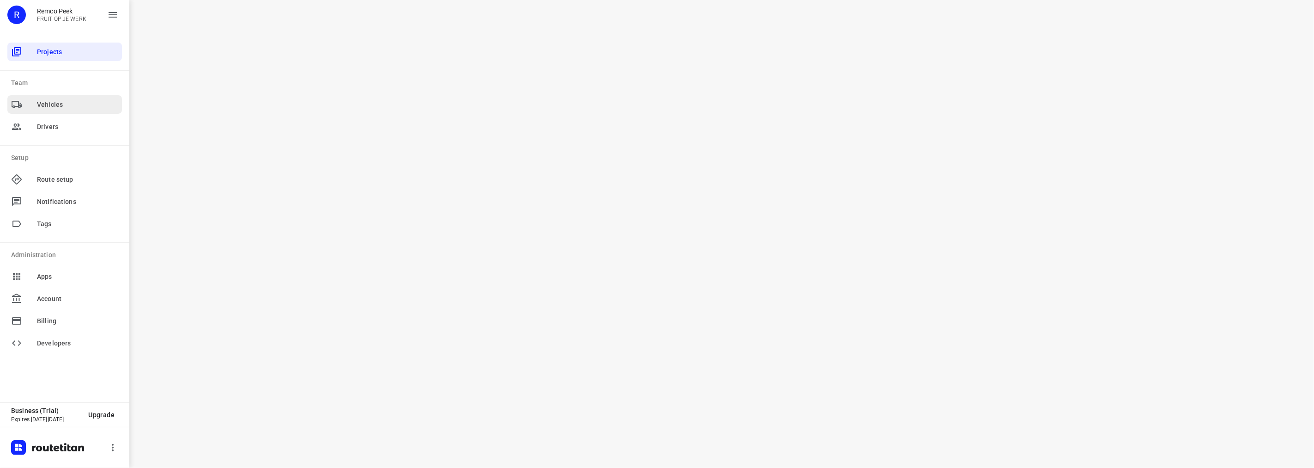 This screenshot has height=468, width=1314. I want to click on div: Drivers, so click(65, 127).